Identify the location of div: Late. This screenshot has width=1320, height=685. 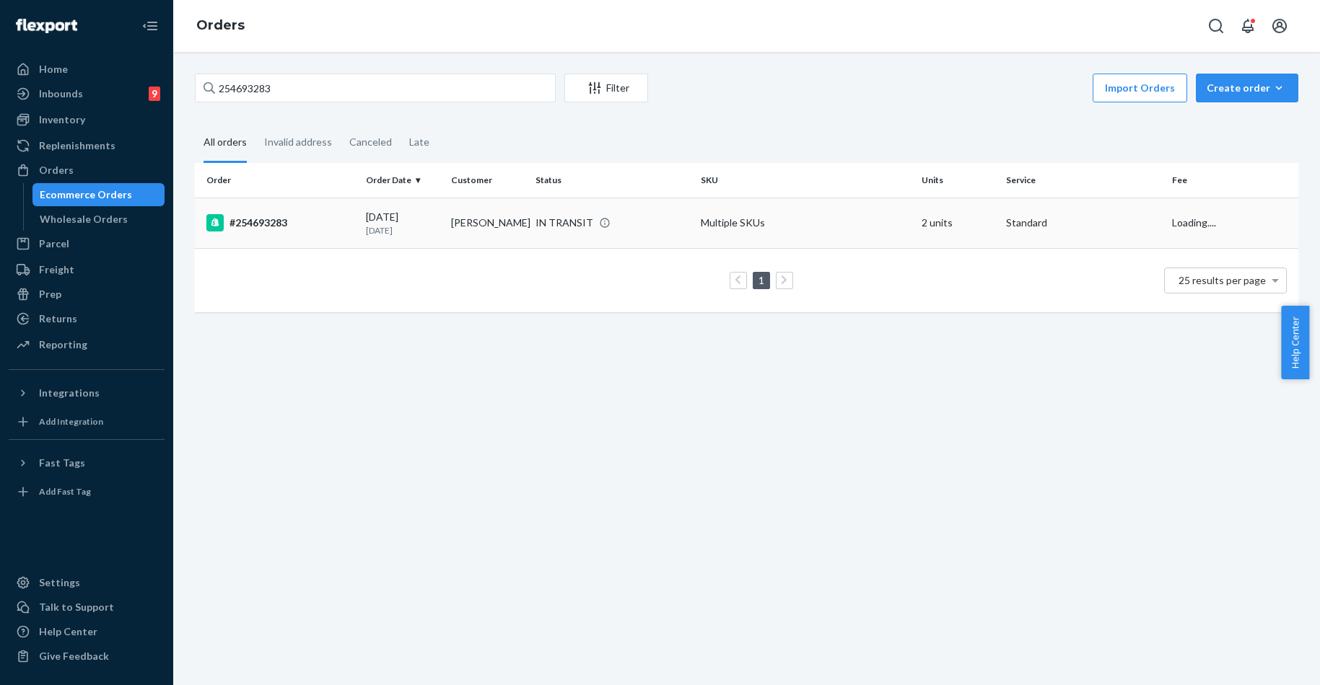
(419, 142).